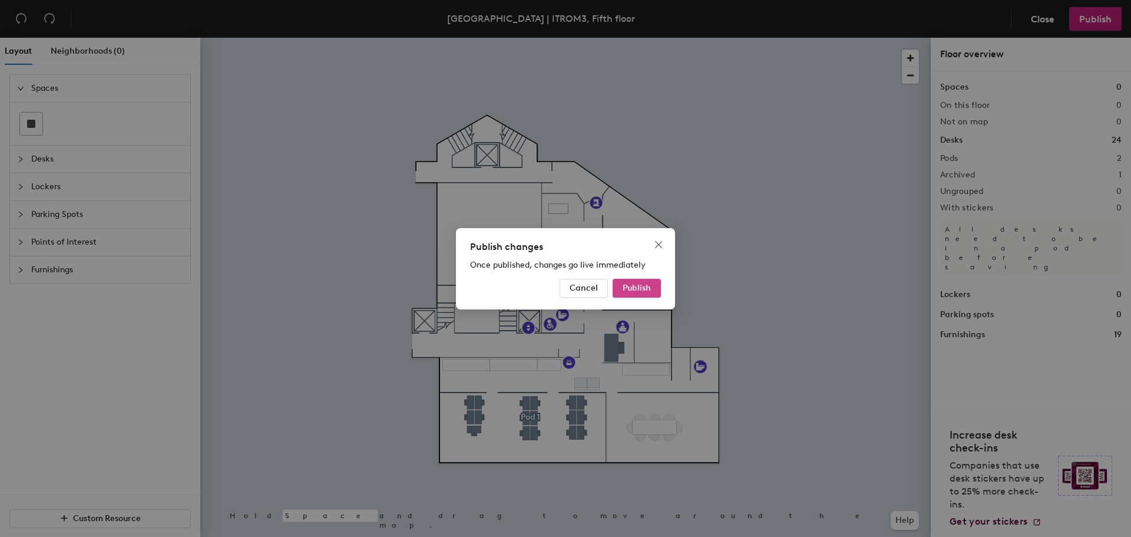 This screenshot has width=1131, height=537. I want to click on div: Publish changes, so click(565, 247).